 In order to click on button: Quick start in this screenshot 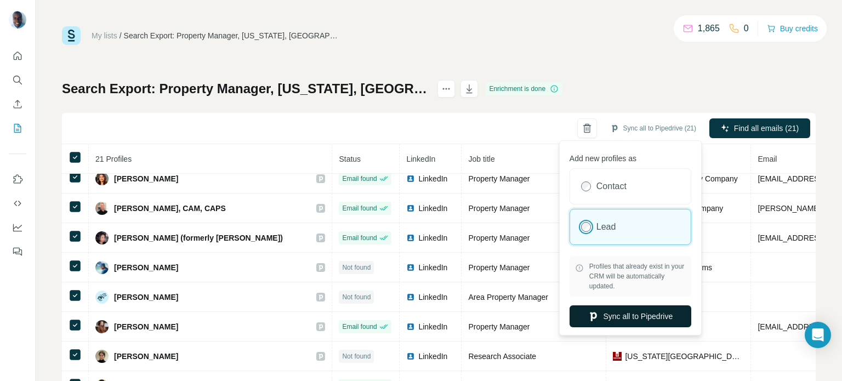, I will do `click(18, 56)`.